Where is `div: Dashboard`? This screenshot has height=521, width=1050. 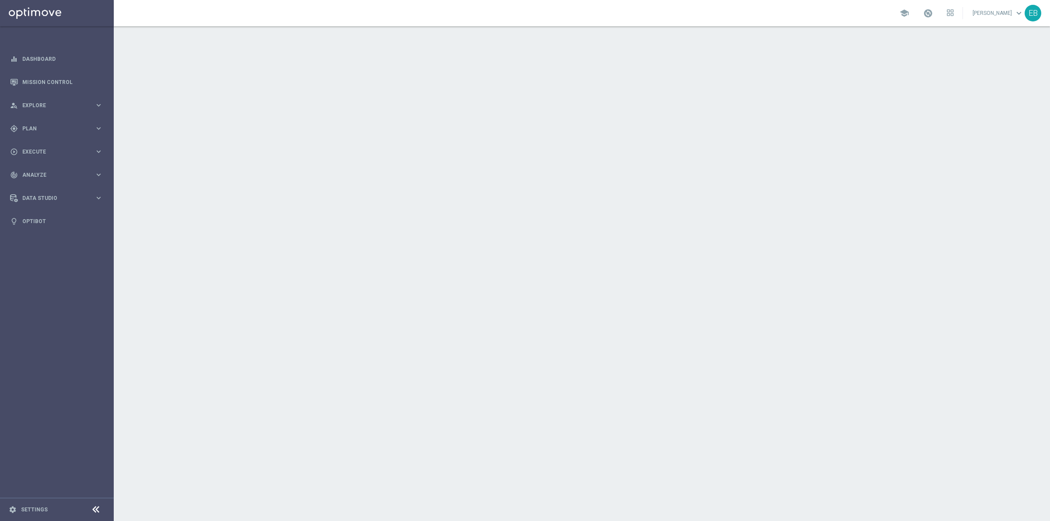 div: Dashboard is located at coordinates (56, 59).